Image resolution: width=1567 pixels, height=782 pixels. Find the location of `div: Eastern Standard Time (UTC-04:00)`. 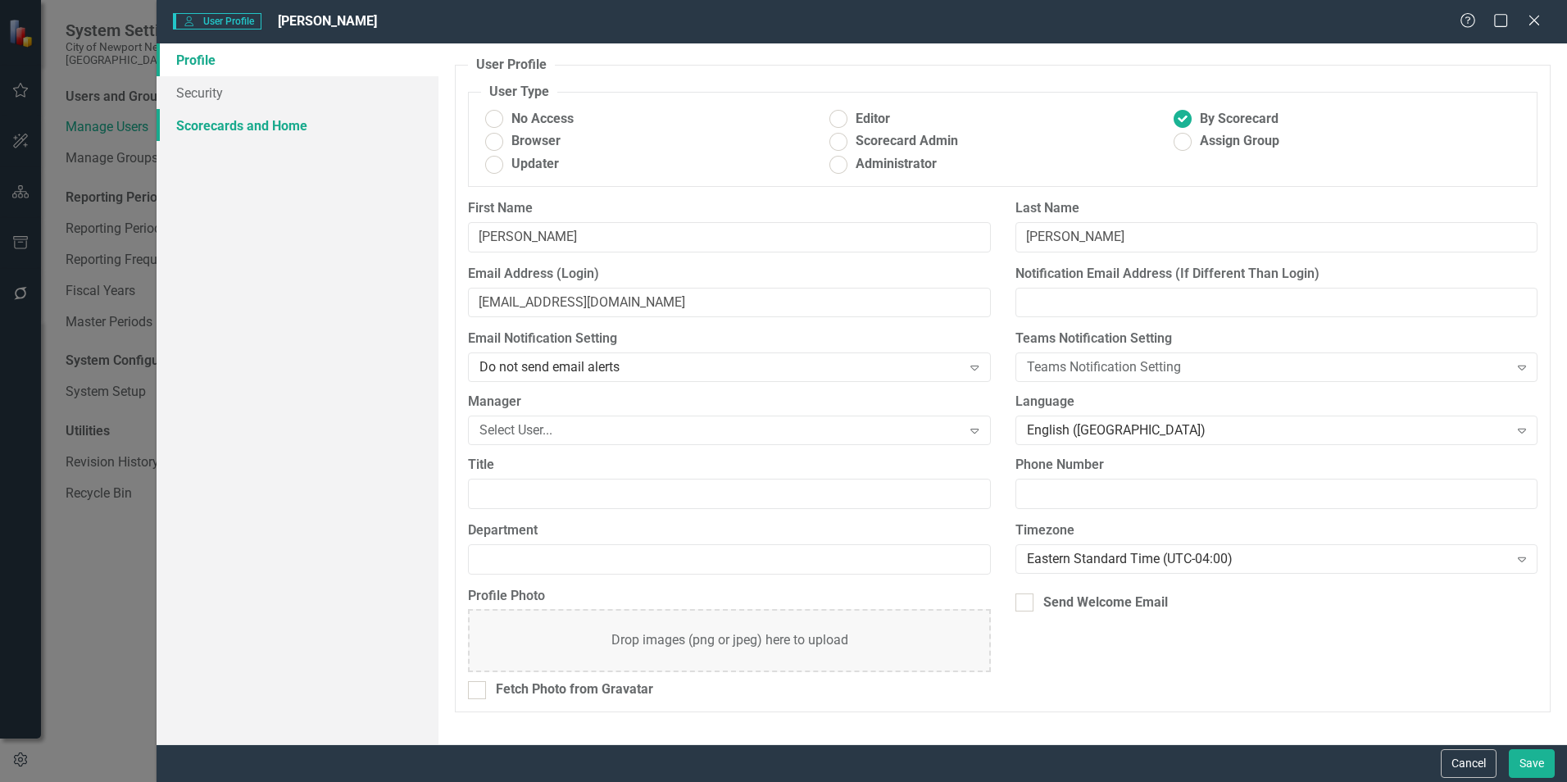

div: Eastern Standard Time (UTC-04:00) is located at coordinates (1268, 558).